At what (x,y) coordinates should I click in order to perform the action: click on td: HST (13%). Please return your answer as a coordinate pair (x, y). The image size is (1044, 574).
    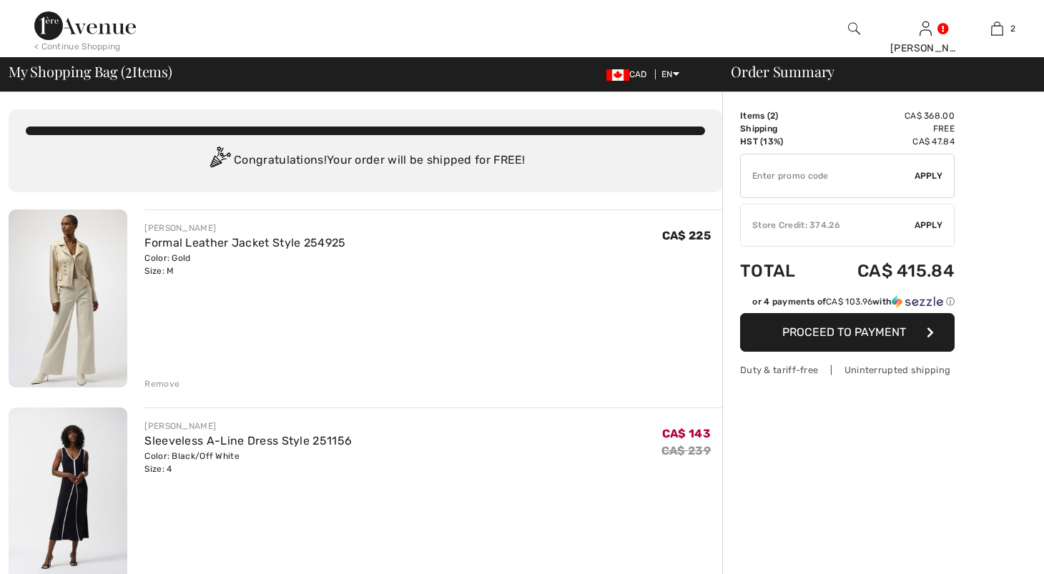
    Looking at the image, I should click on (778, 142).